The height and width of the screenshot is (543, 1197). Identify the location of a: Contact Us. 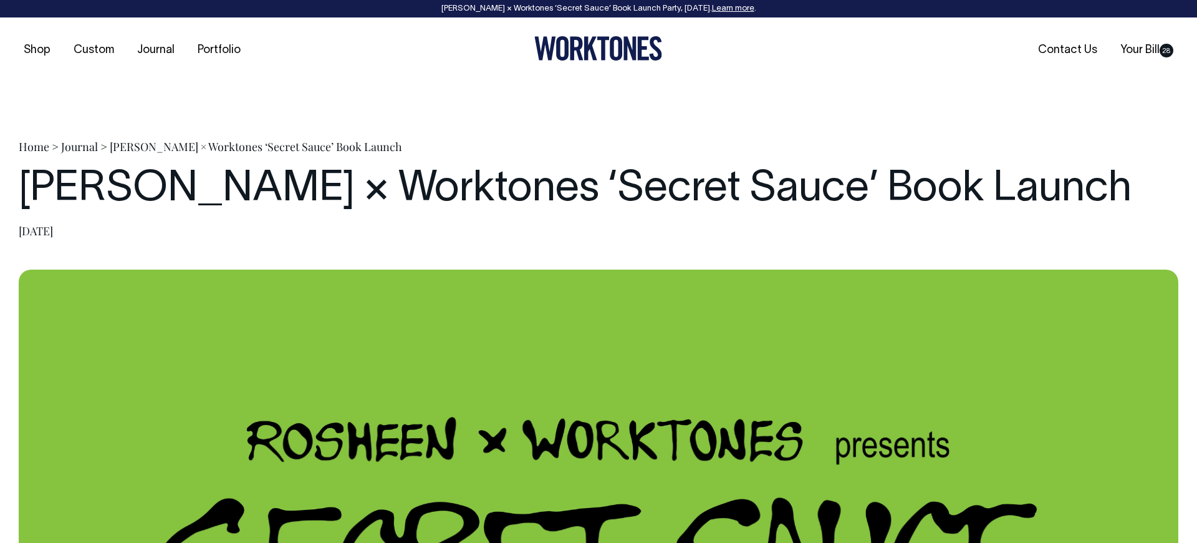
(1068, 50).